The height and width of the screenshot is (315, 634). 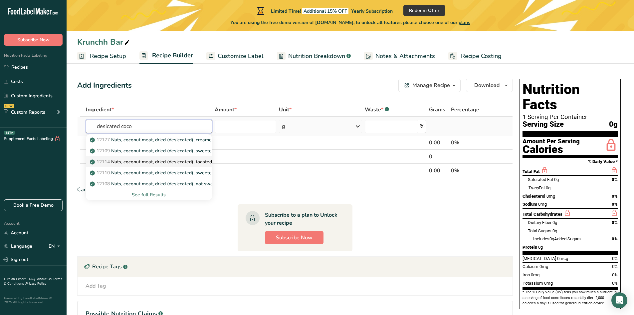 I want to click on span: Total Fat, so click(x=531, y=171).